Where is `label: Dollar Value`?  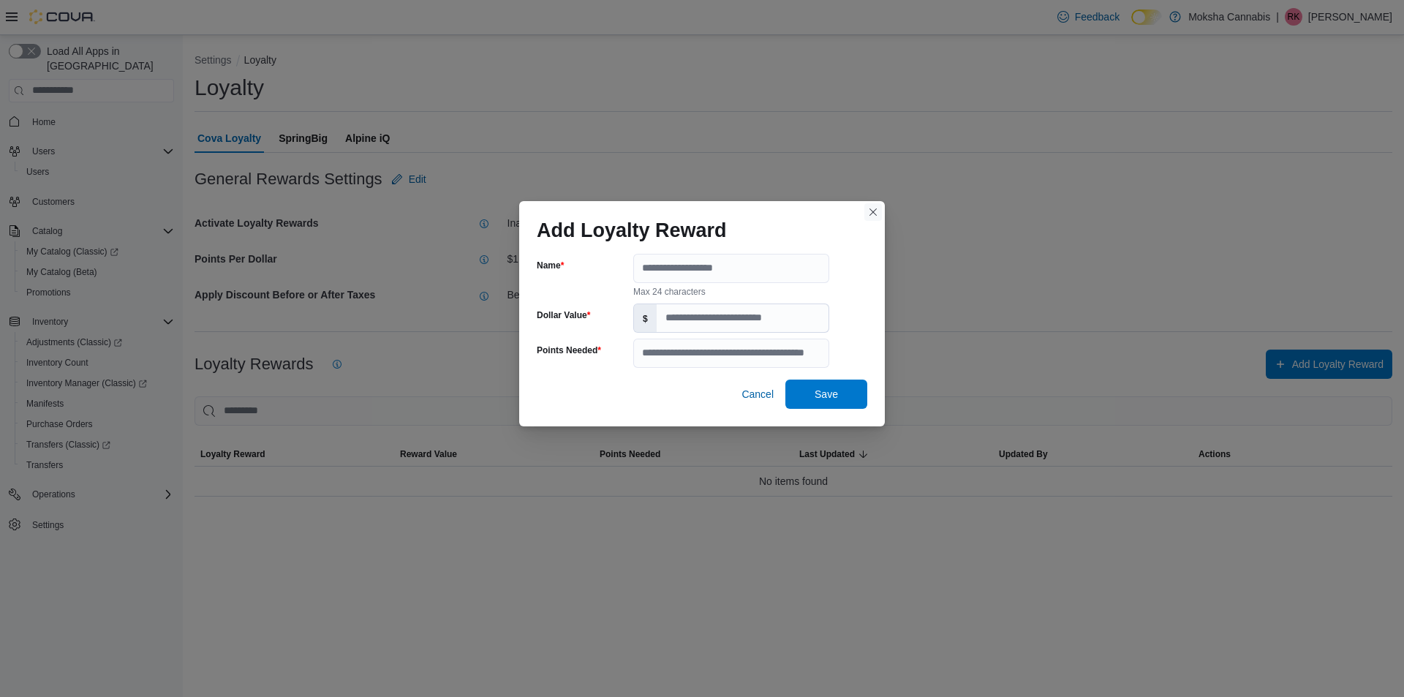 label: Dollar Value is located at coordinates (563, 315).